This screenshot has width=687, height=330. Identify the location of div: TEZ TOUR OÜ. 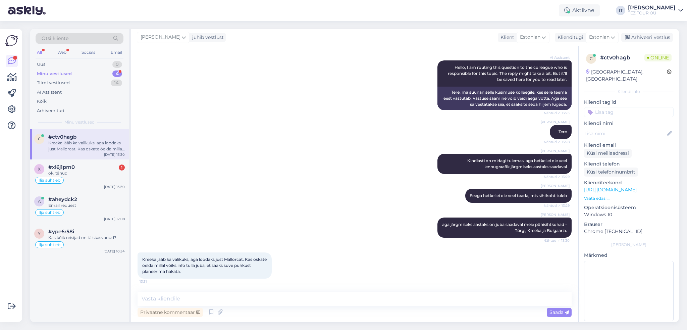
(651, 13).